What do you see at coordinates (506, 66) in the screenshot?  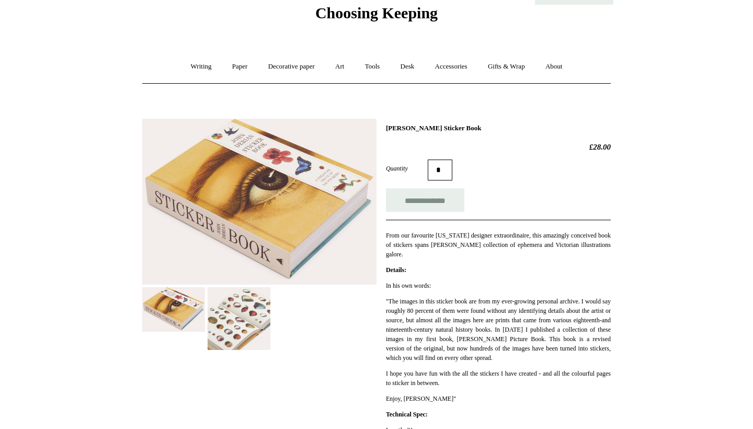 I see `a: Gifts & Wrap` at bounding box center [506, 66].